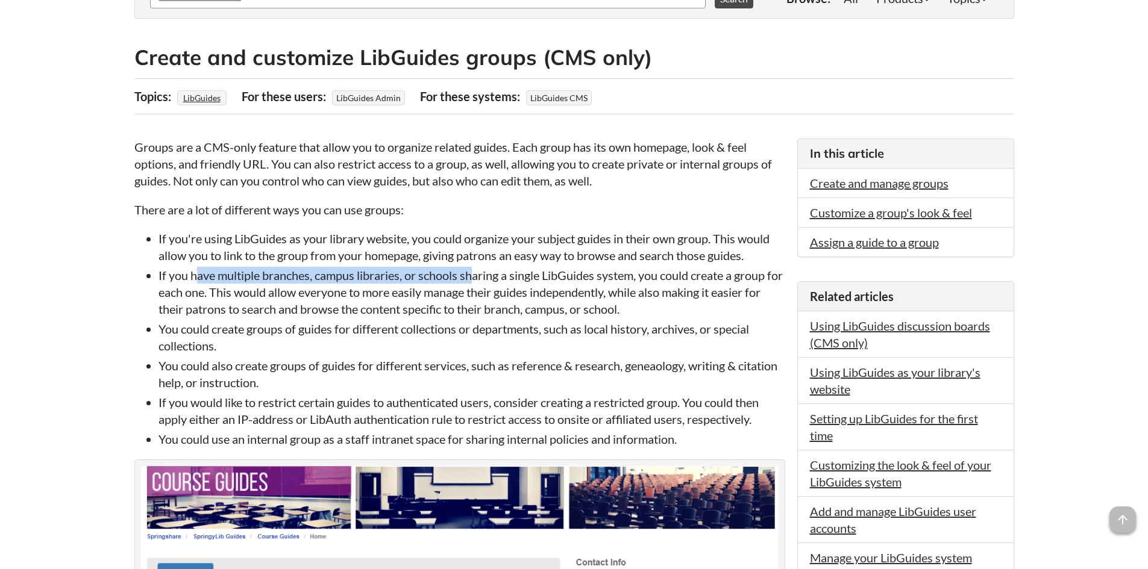 The height and width of the screenshot is (569, 1148). What do you see at coordinates (906, 154) in the screenshot?
I see `h3: In this article` at bounding box center [906, 154].